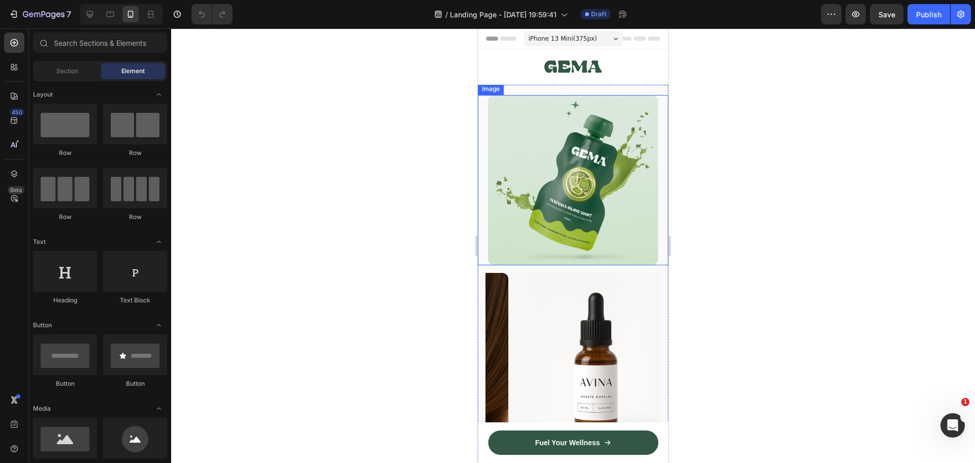 This screenshot has height=463, width=975. What do you see at coordinates (95, 38) in the screenshot?
I see `img: gempages_577162839735665555-5190ca3c-0f32-48b1-9422-5cd042ca776c.png` at bounding box center [95, 38].